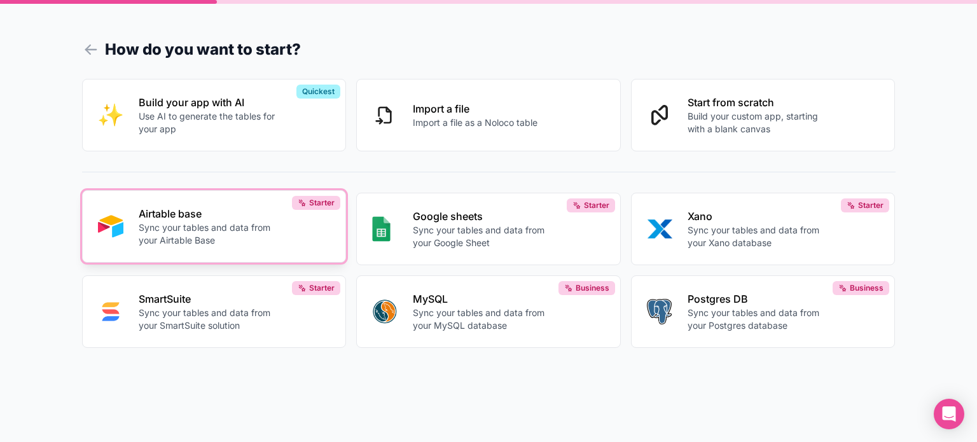 This screenshot has height=442, width=977. Describe the element at coordinates (475, 123) in the screenshot. I see `p: Import a file as a Noloco table` at that location.